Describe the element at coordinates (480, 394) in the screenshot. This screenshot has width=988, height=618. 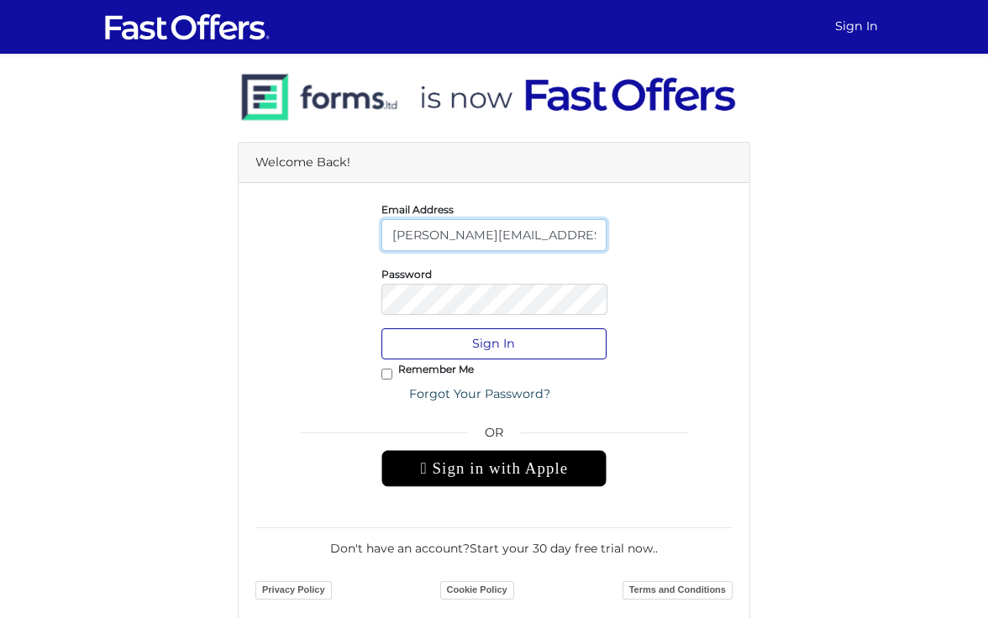
I see `a: Forgot Your Password?` at that location.